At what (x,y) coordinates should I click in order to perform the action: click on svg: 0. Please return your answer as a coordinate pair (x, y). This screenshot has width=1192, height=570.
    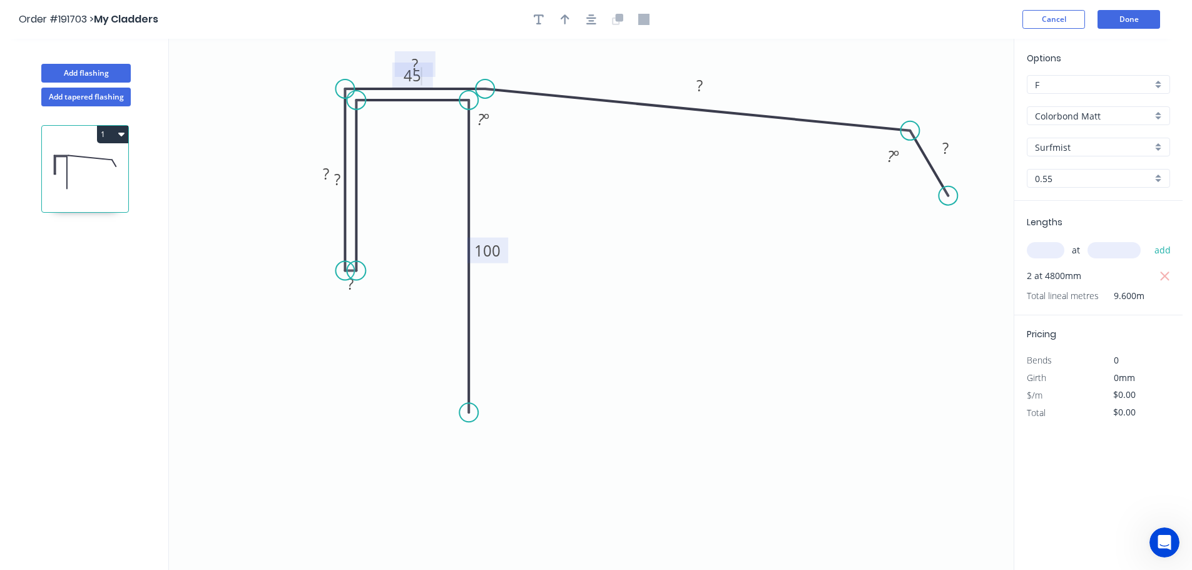
    Looking at the image, I should click on (591, 304).